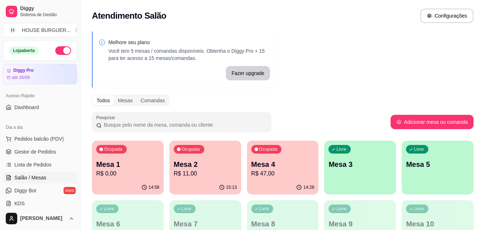  I want to click on h2: Atendimento Salão, so click(129, 16).